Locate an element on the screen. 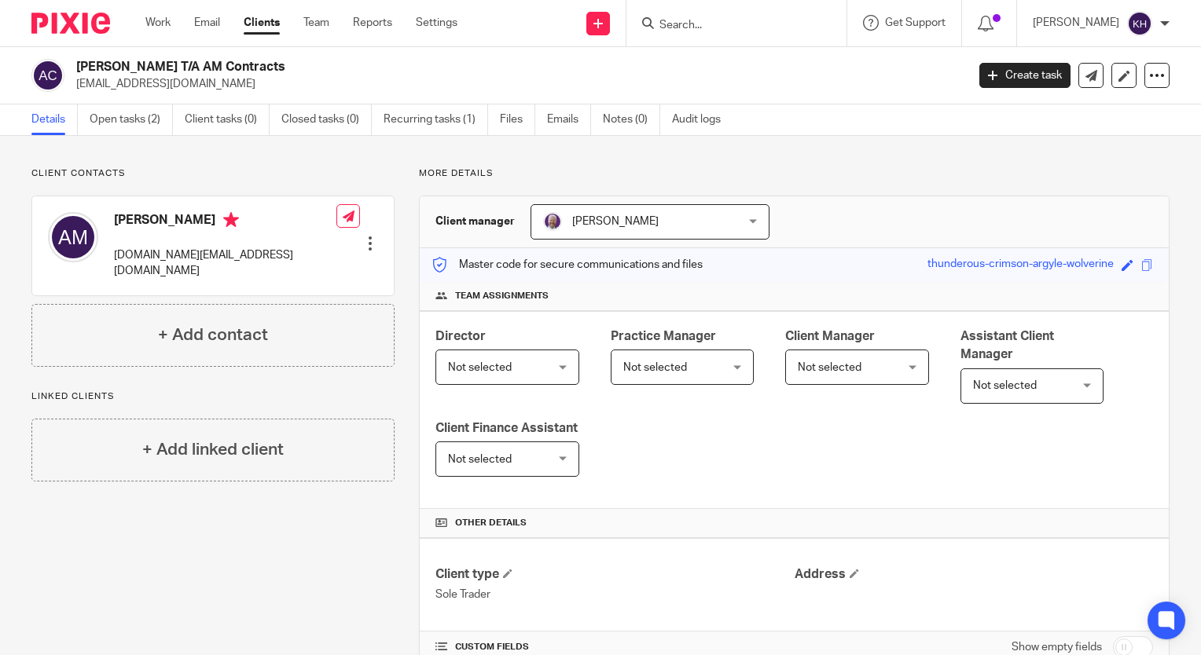  a: Files is located at coordinates (517, 119).